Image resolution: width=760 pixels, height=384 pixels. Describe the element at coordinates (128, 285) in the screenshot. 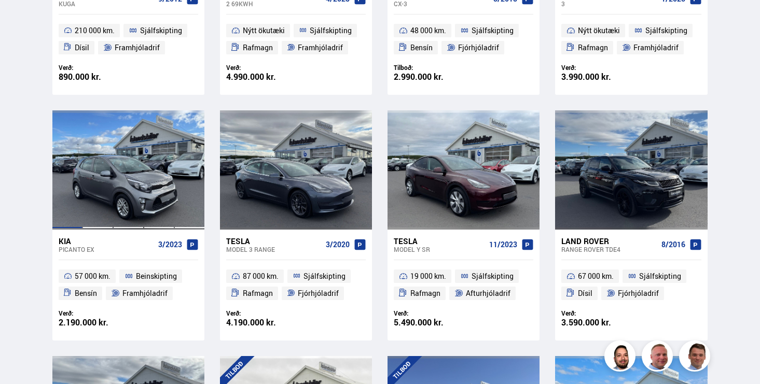

I see `a: Kia Picanto EX 3/2023 57 000 km. Beinskipting Bensín Framhjóladrif Verð: 2.190.000 kr.` at that location.